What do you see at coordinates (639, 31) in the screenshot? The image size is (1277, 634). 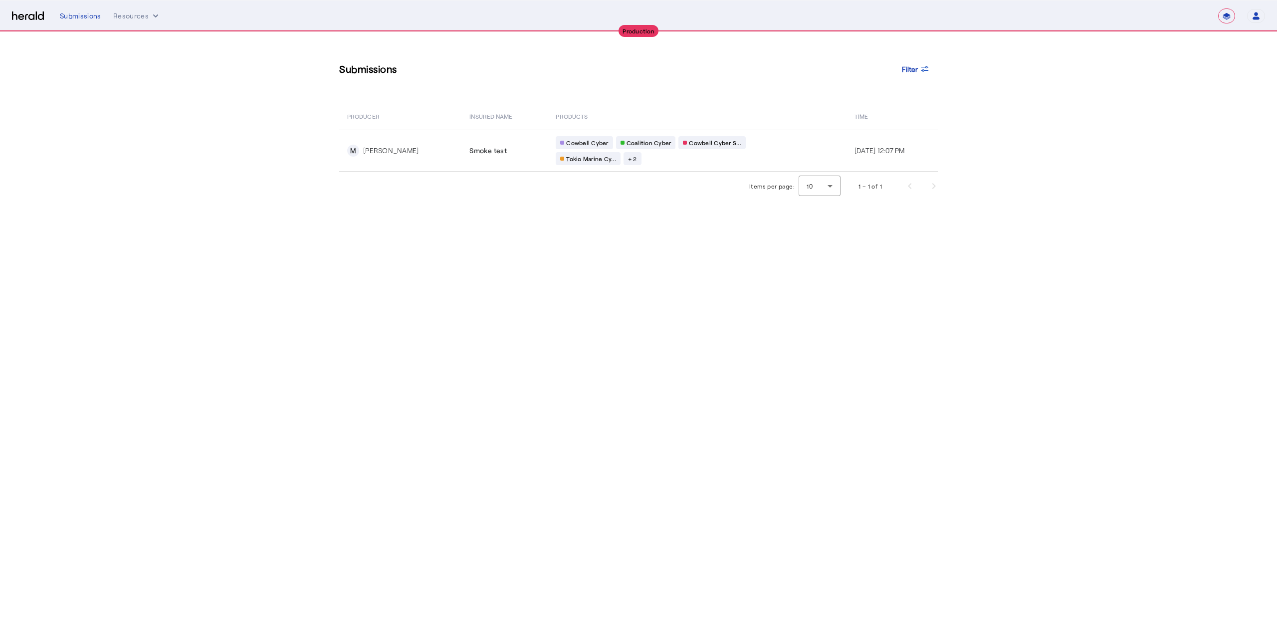 I see `div: Production` at bounding box center [639, 31].